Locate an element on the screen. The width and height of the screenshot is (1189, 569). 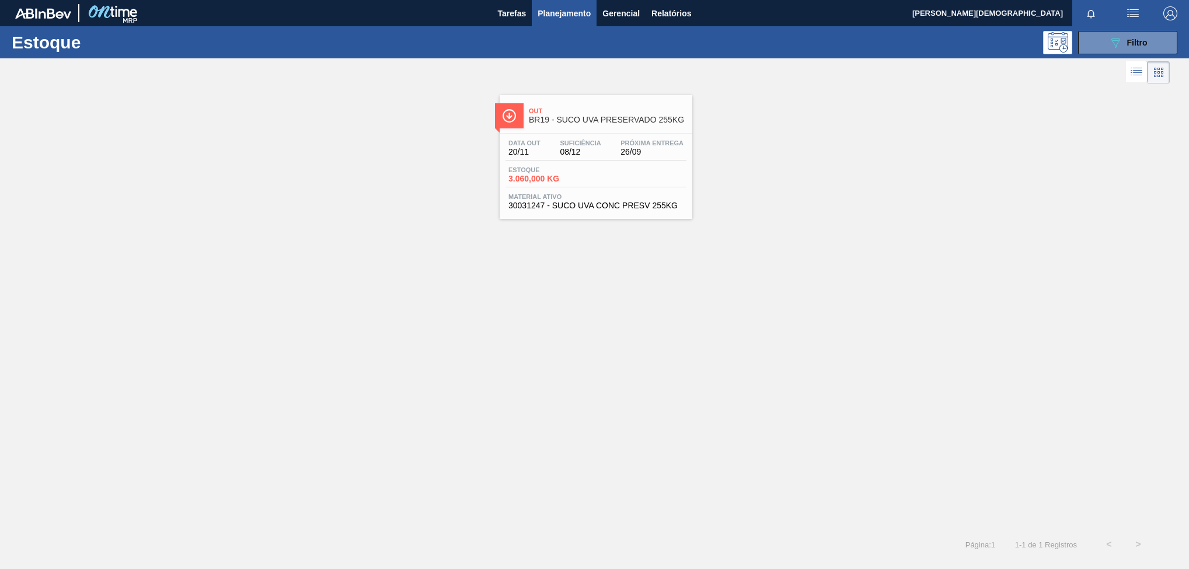
img: userActions is located at coordinates (1133, 13).